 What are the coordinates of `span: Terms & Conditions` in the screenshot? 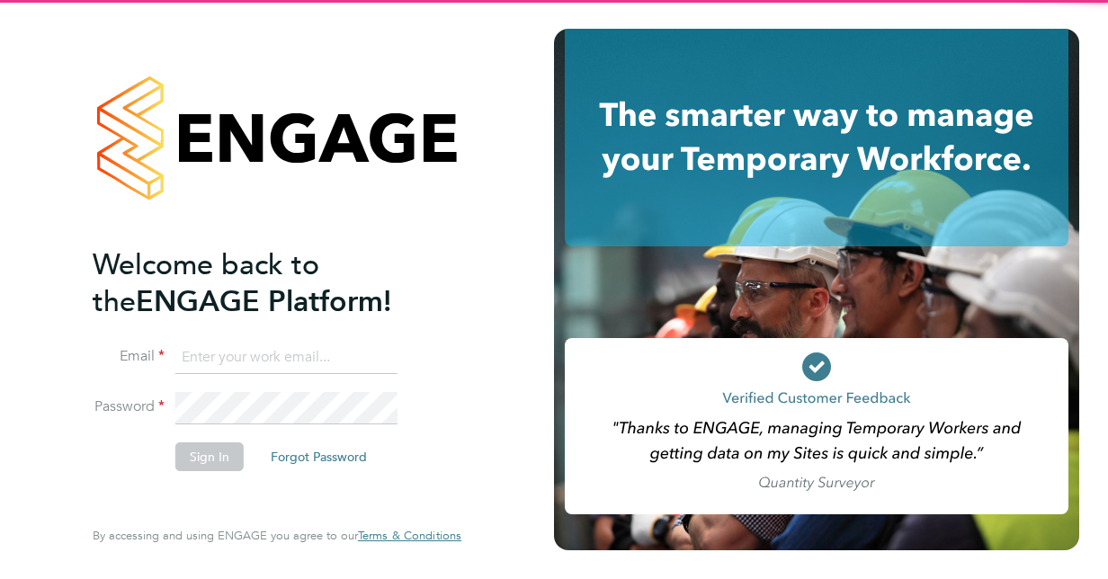 It's located at (409, 535).